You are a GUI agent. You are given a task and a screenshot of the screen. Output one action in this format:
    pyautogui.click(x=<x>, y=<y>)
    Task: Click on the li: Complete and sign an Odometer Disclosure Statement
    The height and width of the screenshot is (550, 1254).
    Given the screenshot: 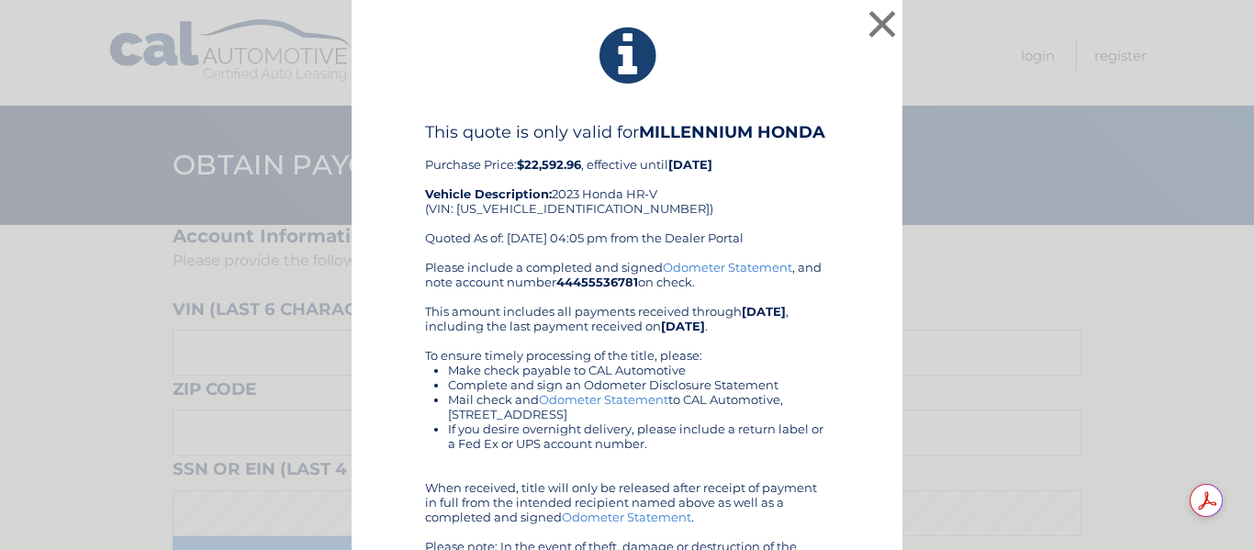 What is the action you would take?
    pyautogui.click(x=638, y=385)
    